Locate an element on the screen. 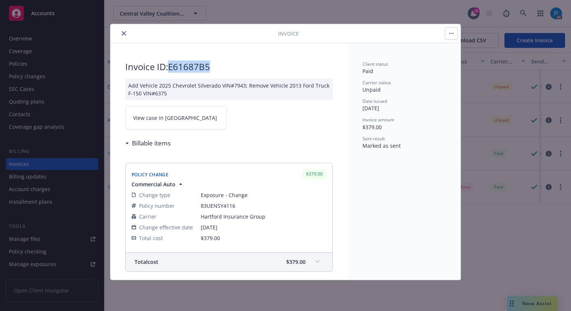  span: Carrier status is located at coordinates (376, 82).